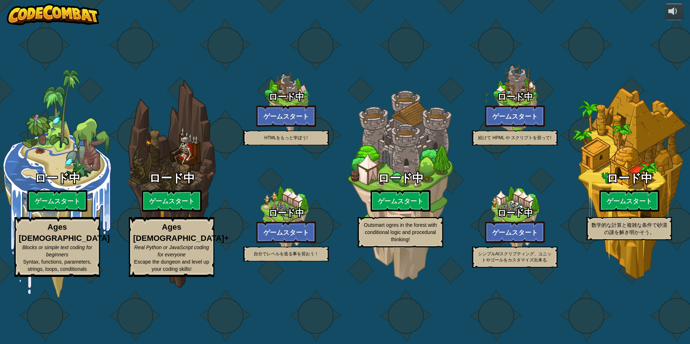  I want to click on span: 数学的な計算と複雑な条件で砂漠の謎を解き明かそう。, so click(629, 229).